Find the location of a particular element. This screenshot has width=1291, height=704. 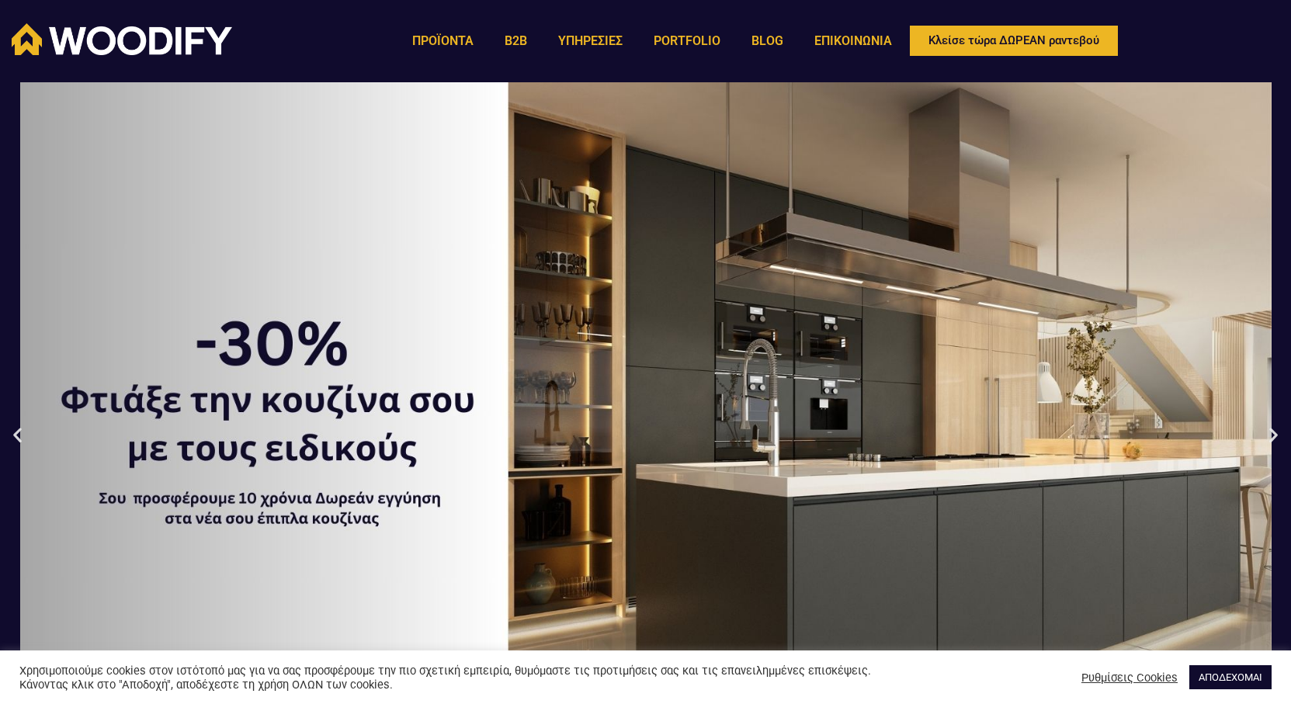

nav: Menu is located at coordinates (652, 41).